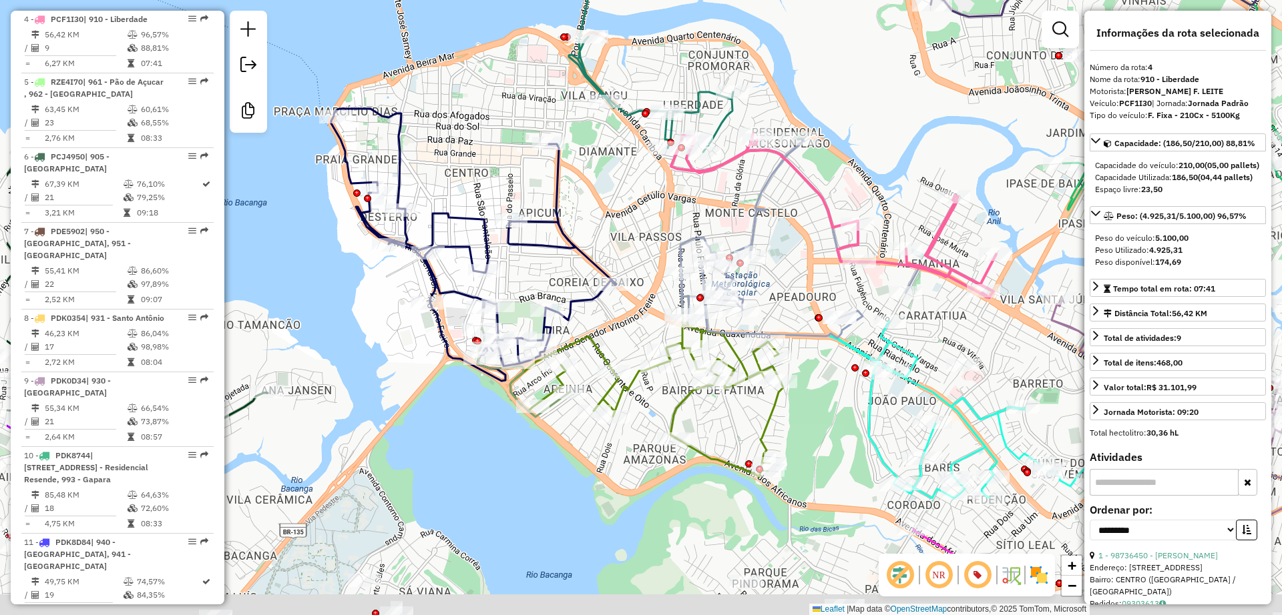 The height and width of the screenshot is (615, 1282). What do you see at coordinates (1177, 215) in the screenshot?
I see `a: Peso: (4.925,31/5.100,00) 96,57%` at bounding box center [1177, 215].